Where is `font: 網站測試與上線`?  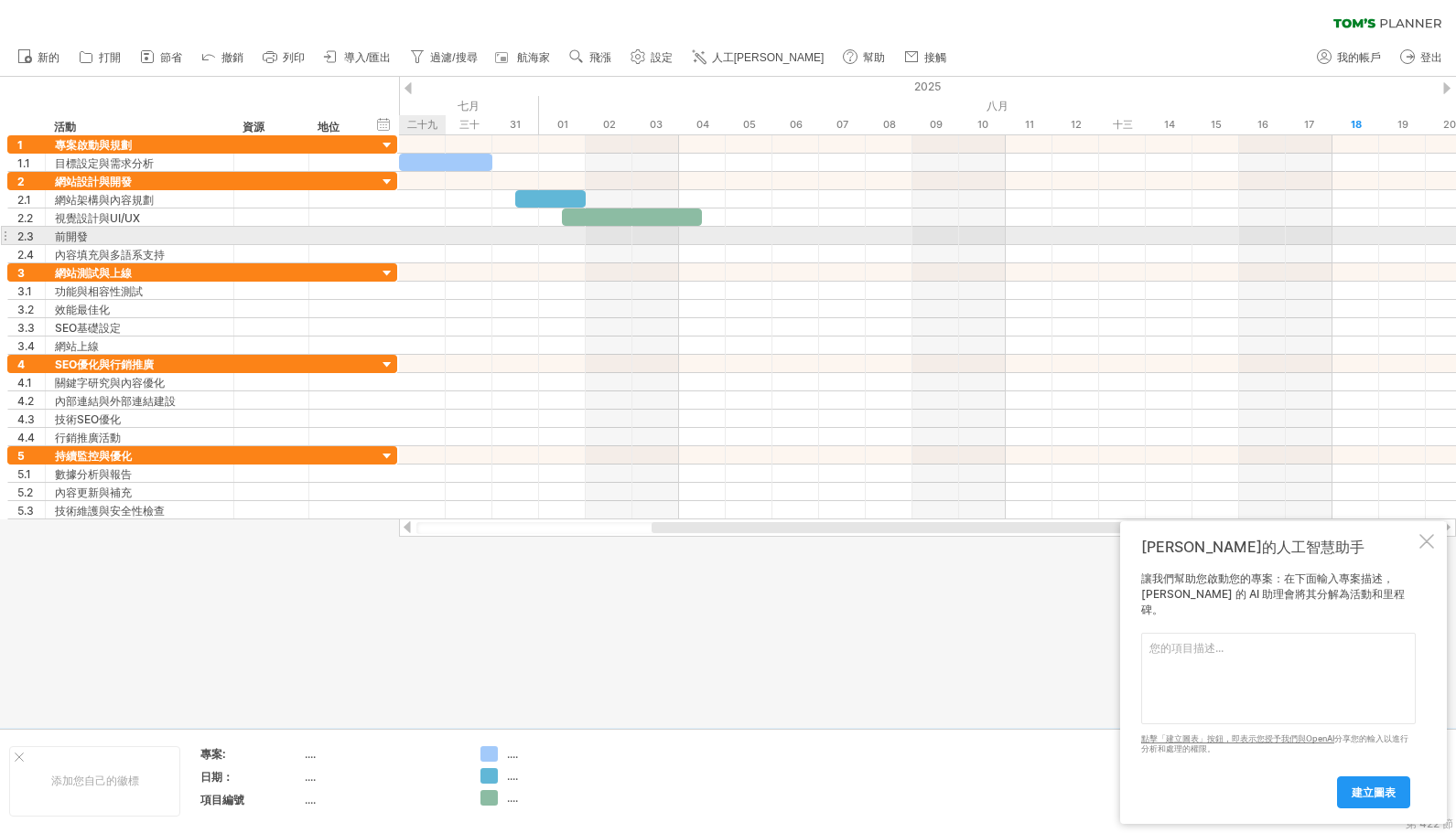
font: 網站測試與上線 is located at coordinates (94, 273).